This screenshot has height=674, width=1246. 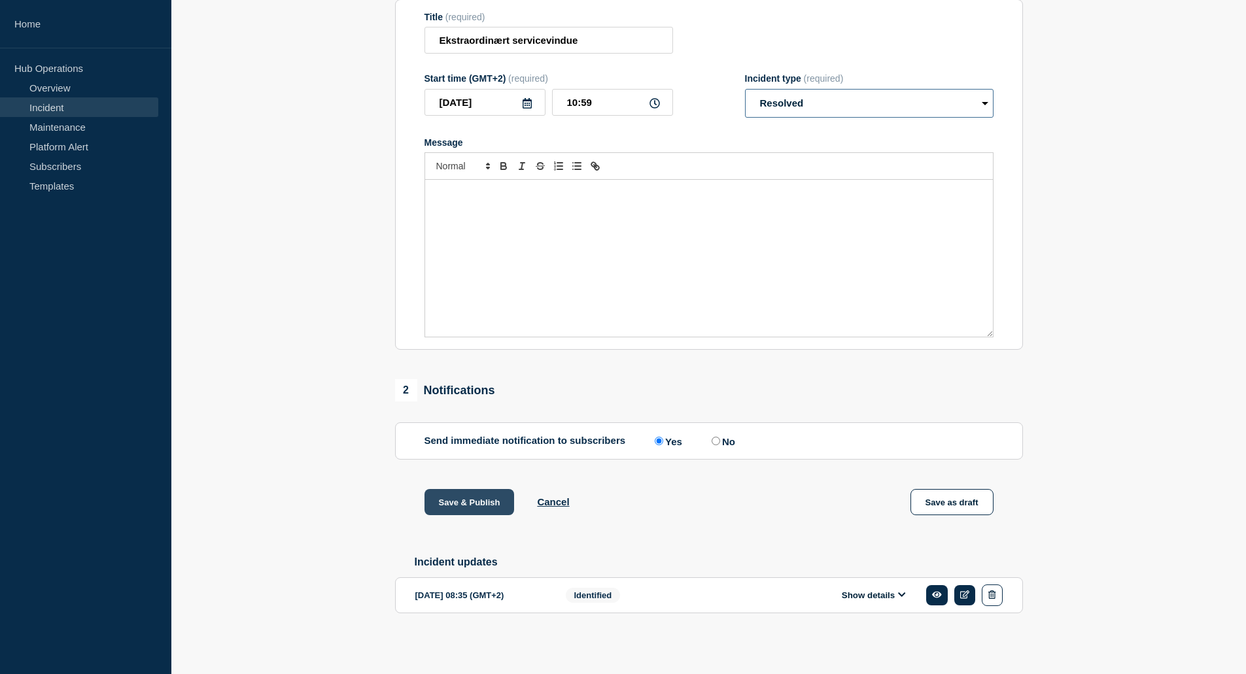 What do you see at coordinates (485, 102) in the screenshot?
I see `input: YYYY-MM-DD` at bounding box center [485, 102].